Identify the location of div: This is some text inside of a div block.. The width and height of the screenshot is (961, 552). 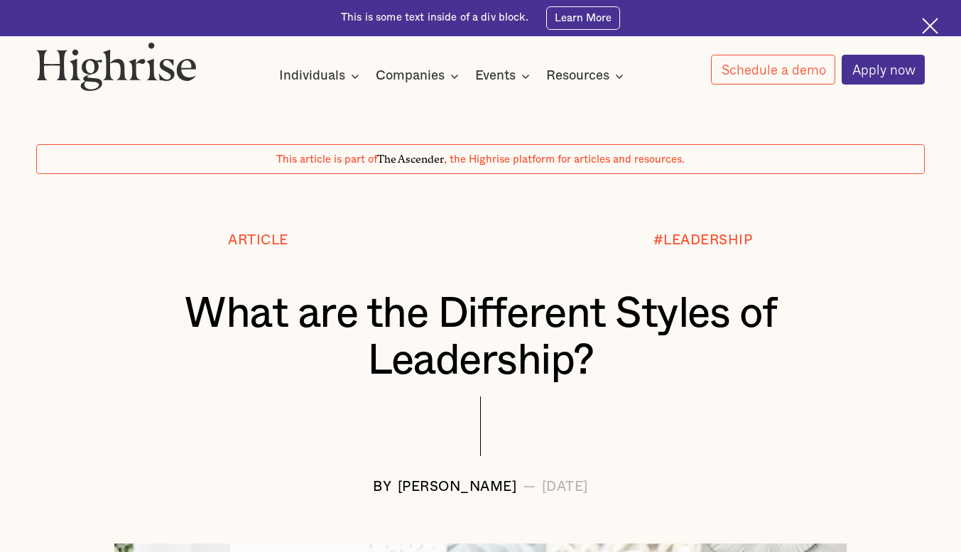
(435, 18).